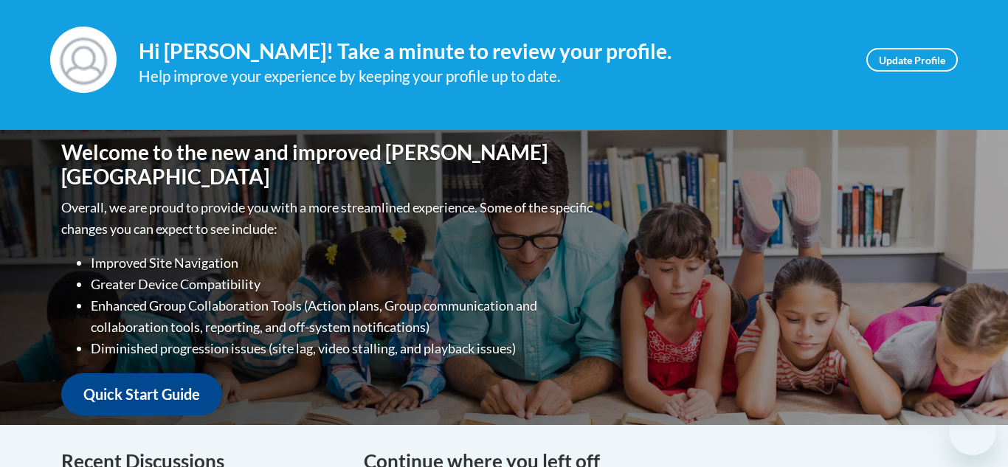 The width and height of the screenshot is (1008, 467). Describe the element at coordinates (142, 394) in the screenshot. I see `a: Quick Start Guide` at that location.